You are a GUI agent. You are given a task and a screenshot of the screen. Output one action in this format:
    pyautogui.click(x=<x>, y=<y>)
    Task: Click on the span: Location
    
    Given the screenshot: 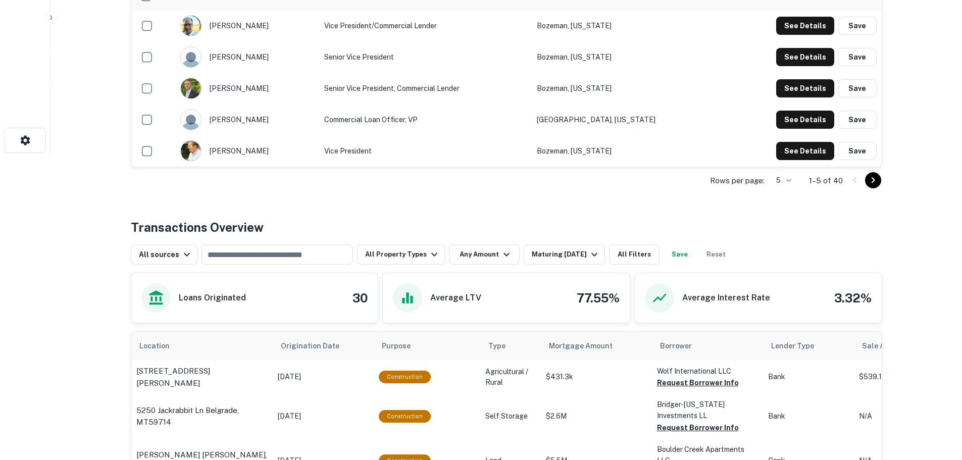 What is the action you would take?
    pyautogui.click(x=161, y=346)
    